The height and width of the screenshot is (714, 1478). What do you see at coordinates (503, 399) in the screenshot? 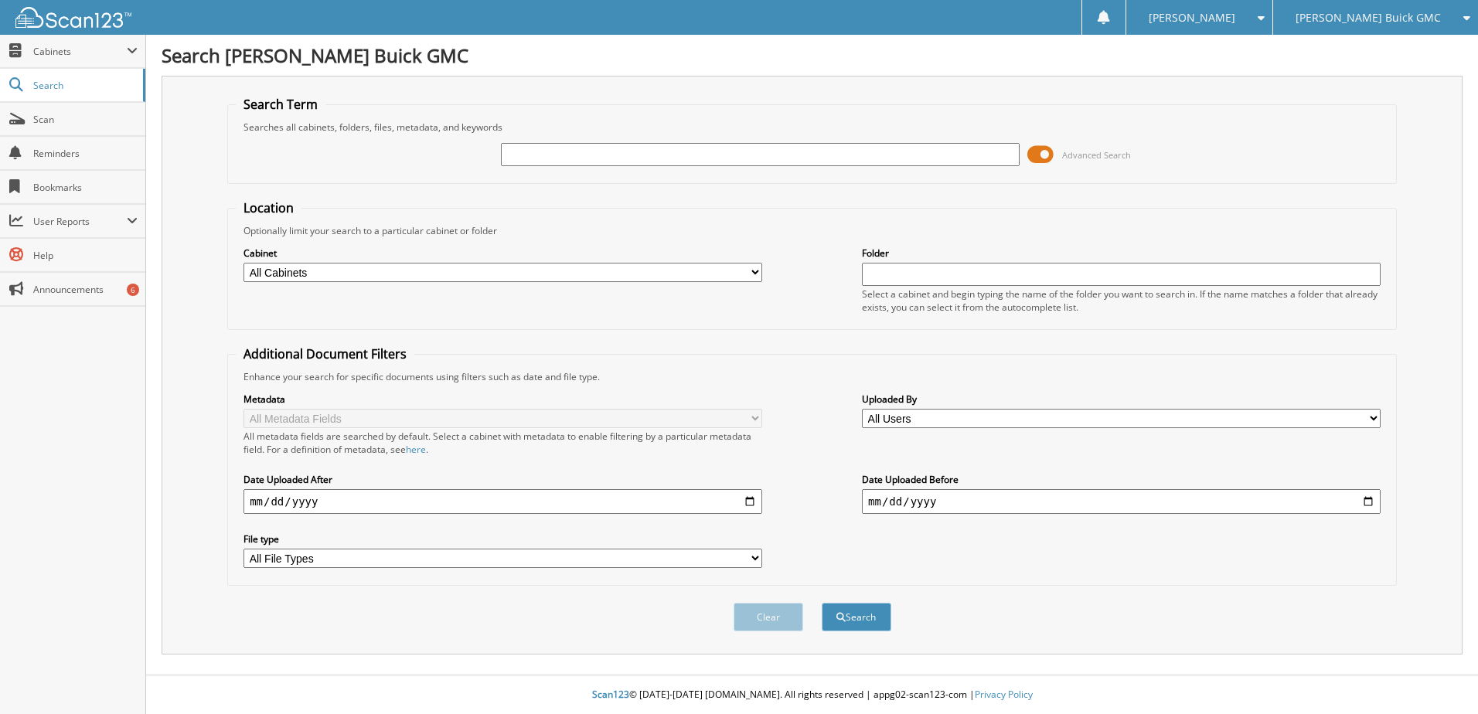
I see `label: Metadata` at bounding box center [503, 399].